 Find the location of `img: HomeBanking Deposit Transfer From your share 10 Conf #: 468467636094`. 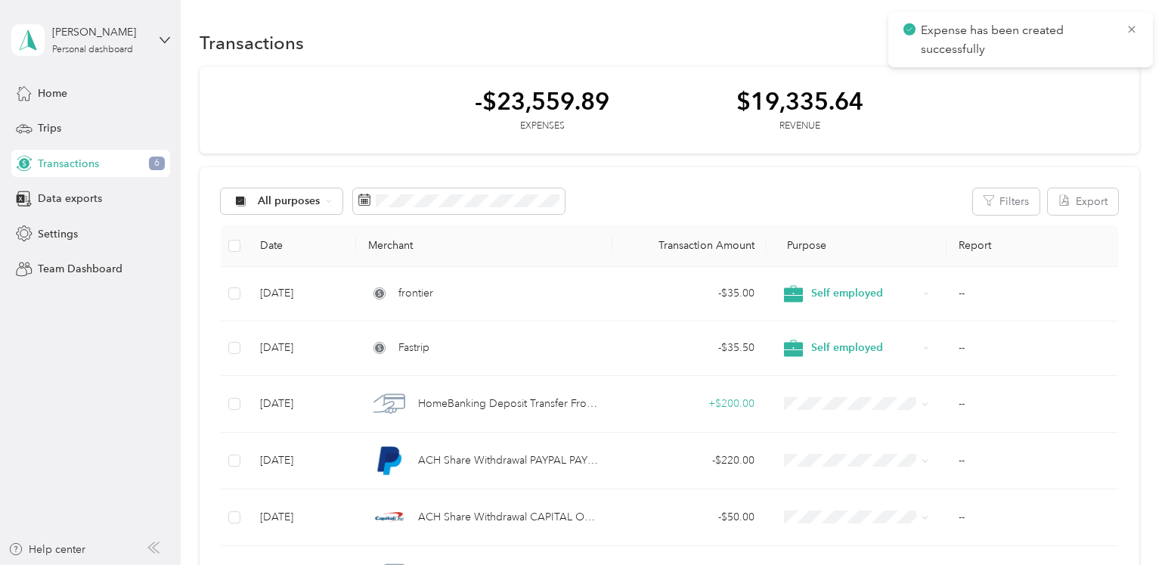

img: HomeBanking Deposit Transfer From your share 10 Conf #: 468467636094 is located at coordinates (389, 404).